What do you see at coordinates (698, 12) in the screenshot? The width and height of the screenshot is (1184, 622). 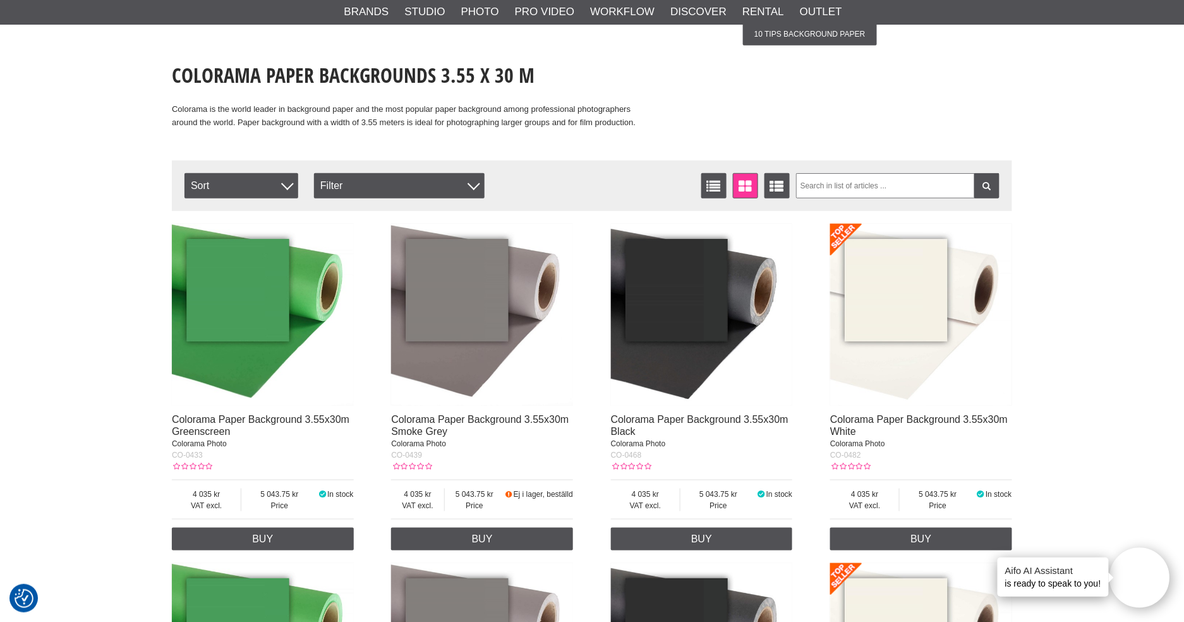 I see `a: Discover` at bounding box center [698, 12].